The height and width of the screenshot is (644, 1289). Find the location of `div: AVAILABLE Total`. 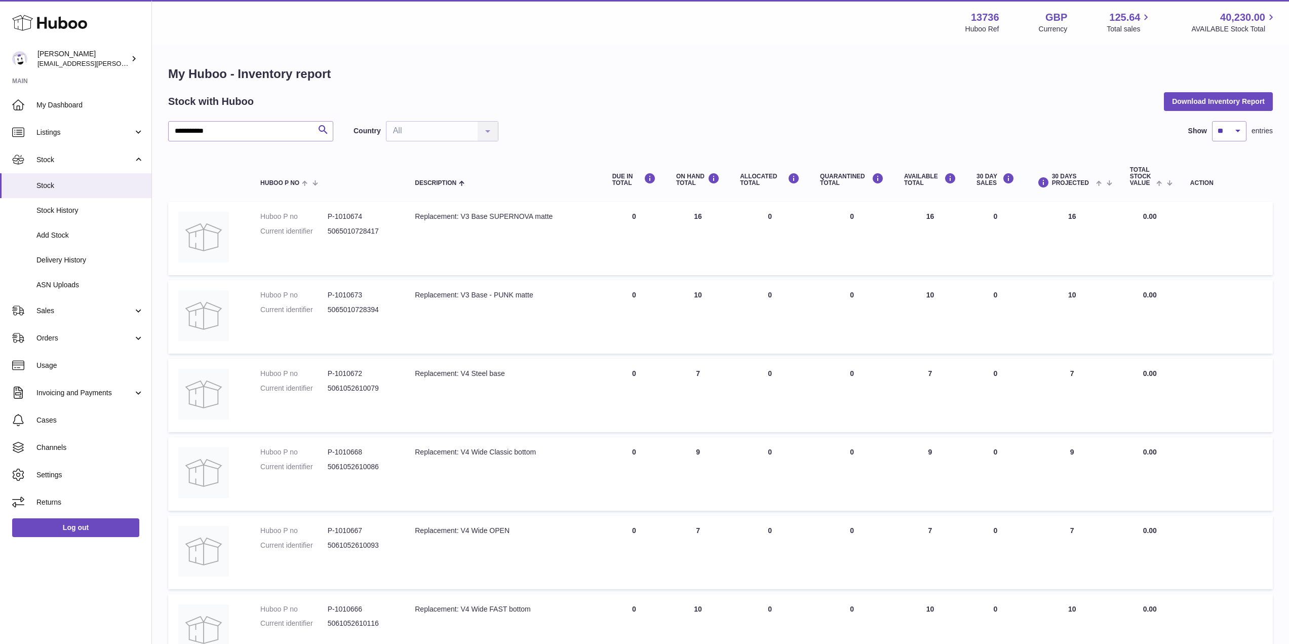

div: AVAILABLE Total is located at coordinates (930, 179).